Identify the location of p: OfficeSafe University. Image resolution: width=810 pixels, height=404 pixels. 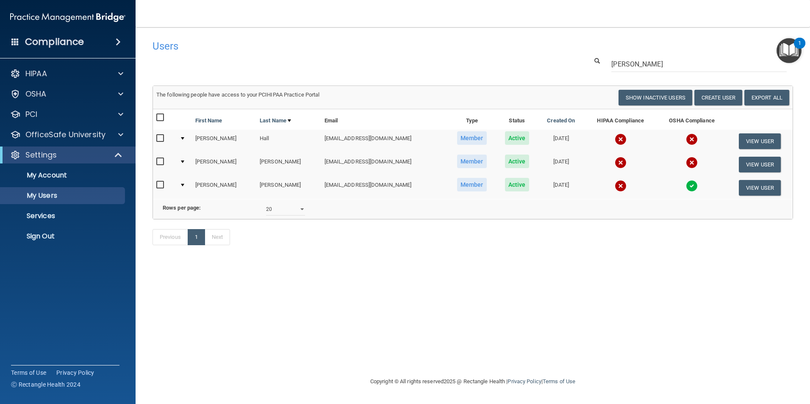
(65, 135).